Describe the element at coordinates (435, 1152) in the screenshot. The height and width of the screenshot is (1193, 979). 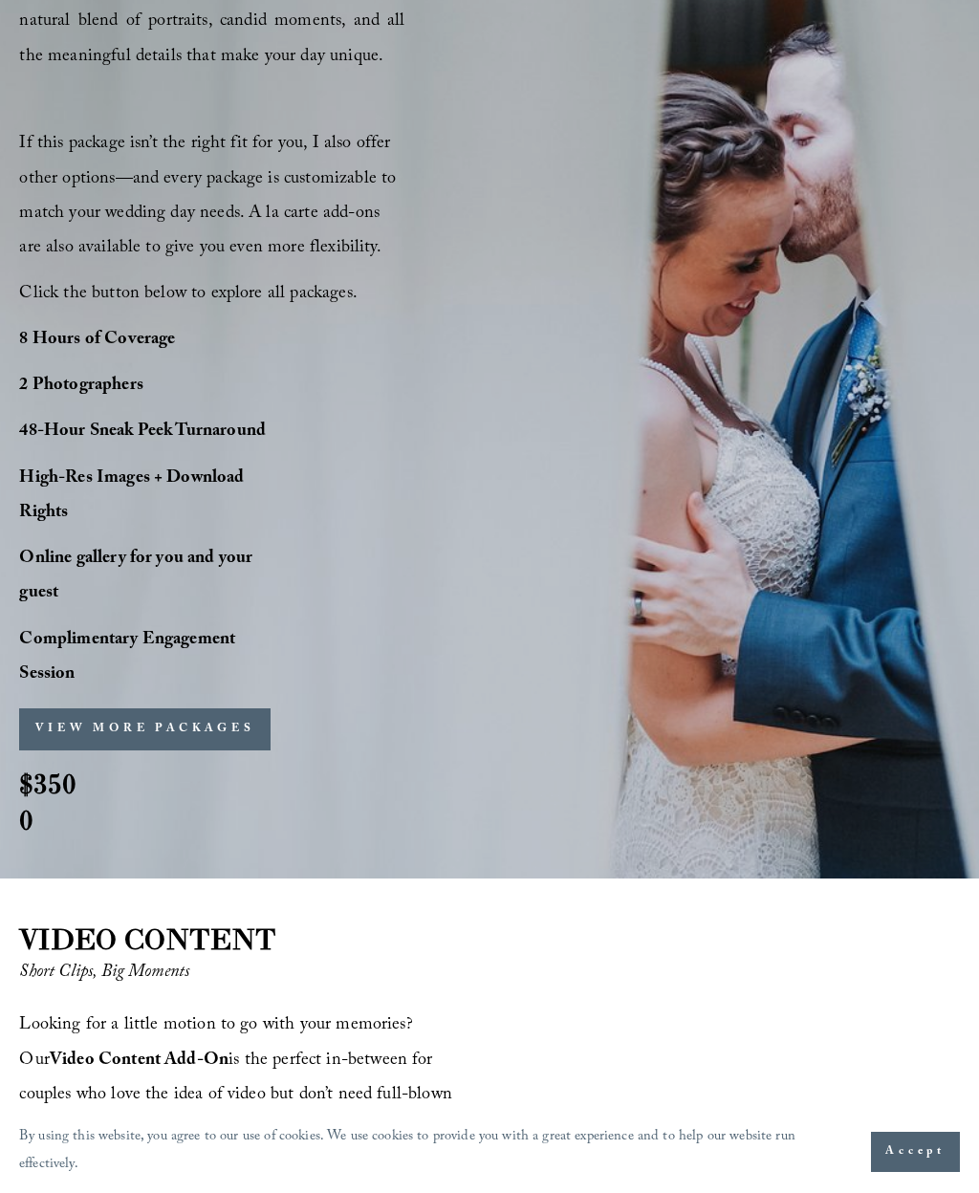
I see `p: By using this website, you agree to our use of cookies. We use cookies to provide you with a grea...` at that location.